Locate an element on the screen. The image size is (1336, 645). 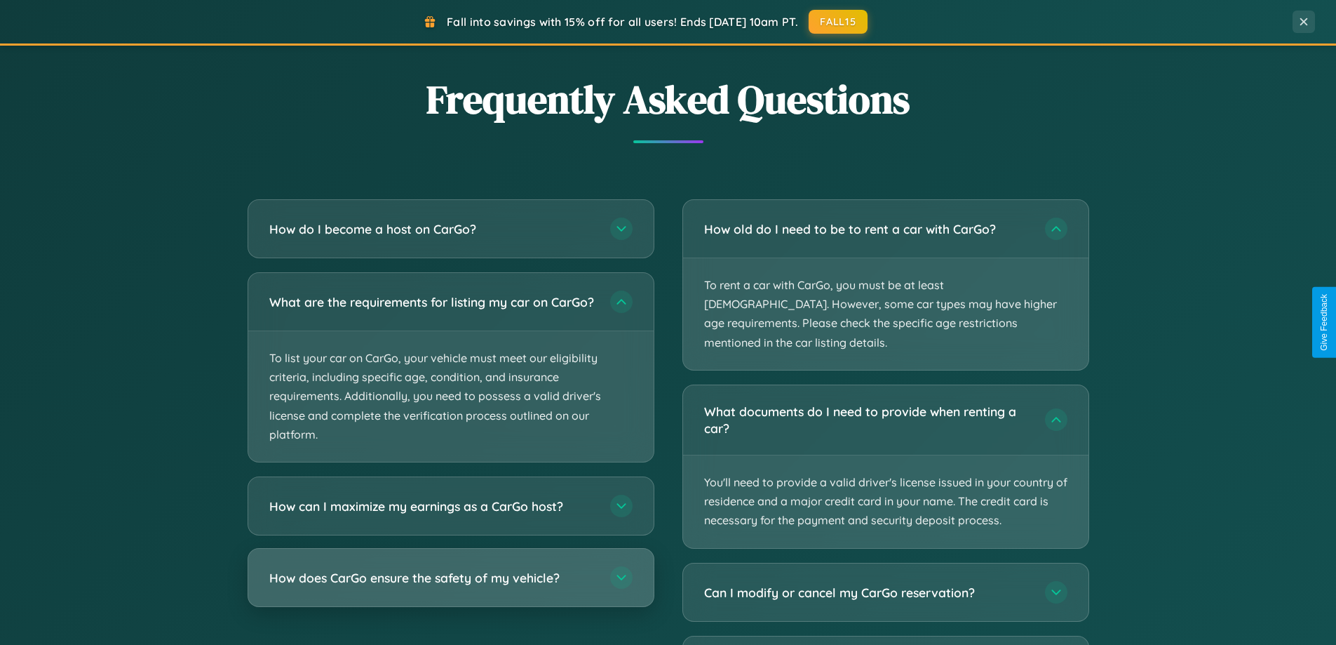
h3: What are the requirements for listing my car on CarGo? is located at coordinates (433, 302).